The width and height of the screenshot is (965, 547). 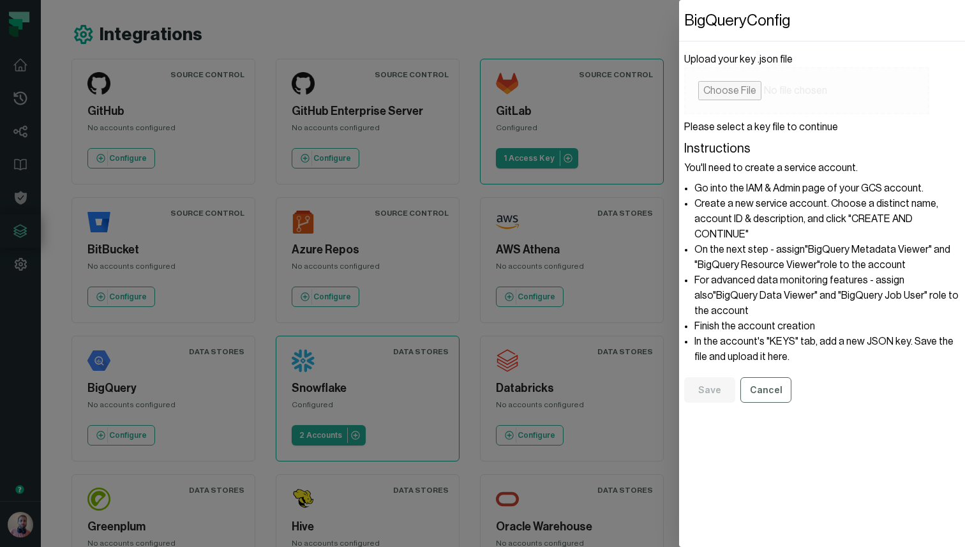 I want to click on label: Upload your key .json file, so click(x=822, y=83).